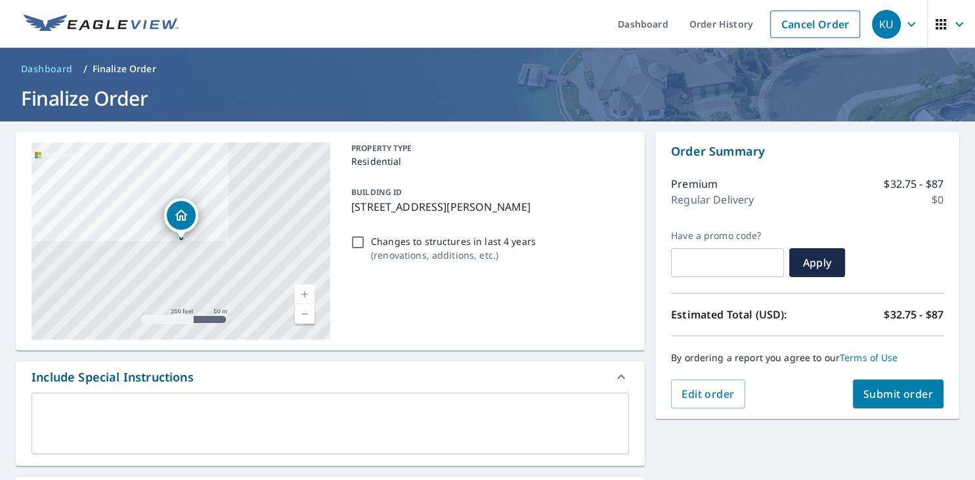 Image resolution: width=975 pixels, height=480 pixels. What do you see at coordinates (814, 24) in the screenshot?
I see `a: Cancel Order` at bounding box center [814, 24].